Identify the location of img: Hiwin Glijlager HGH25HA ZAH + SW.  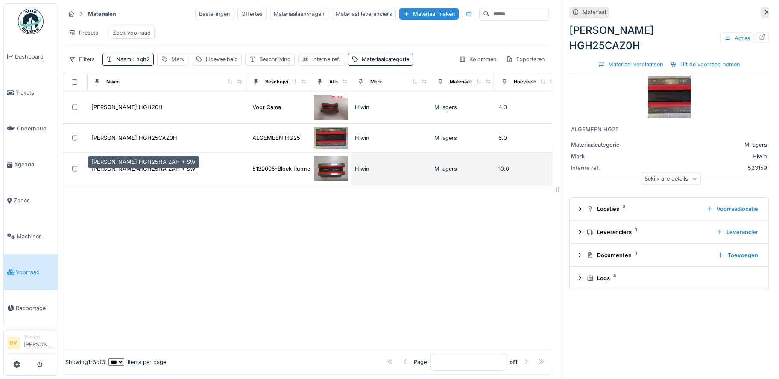
(331, 168).